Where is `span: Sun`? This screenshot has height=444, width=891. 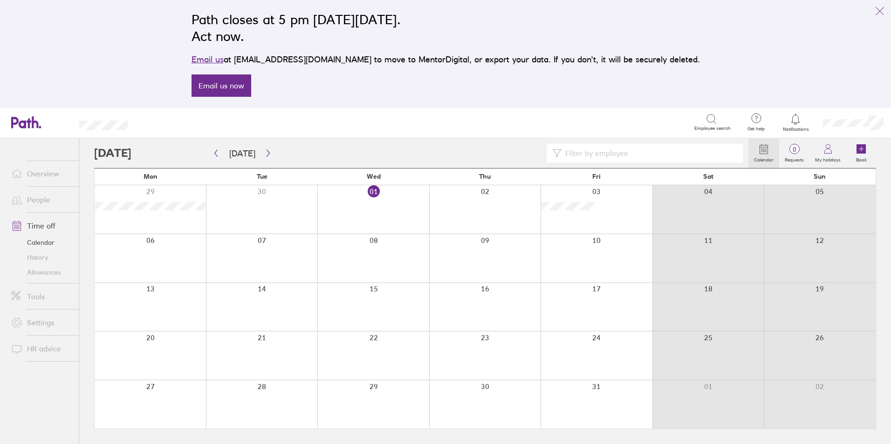 span: Sun is located at coordinates (819, 177).